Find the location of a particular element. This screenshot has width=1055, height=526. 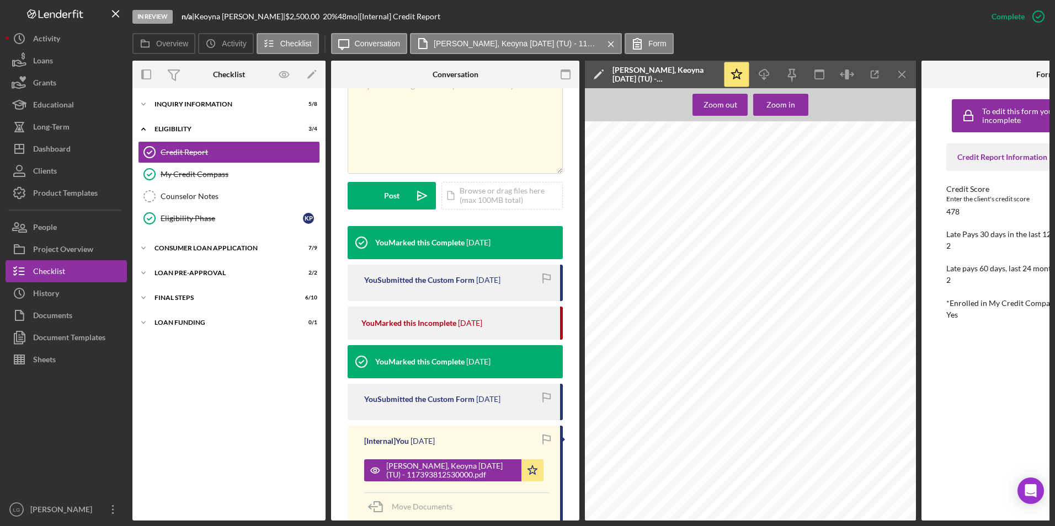

div: Loans is located at coordinates (43, 62).